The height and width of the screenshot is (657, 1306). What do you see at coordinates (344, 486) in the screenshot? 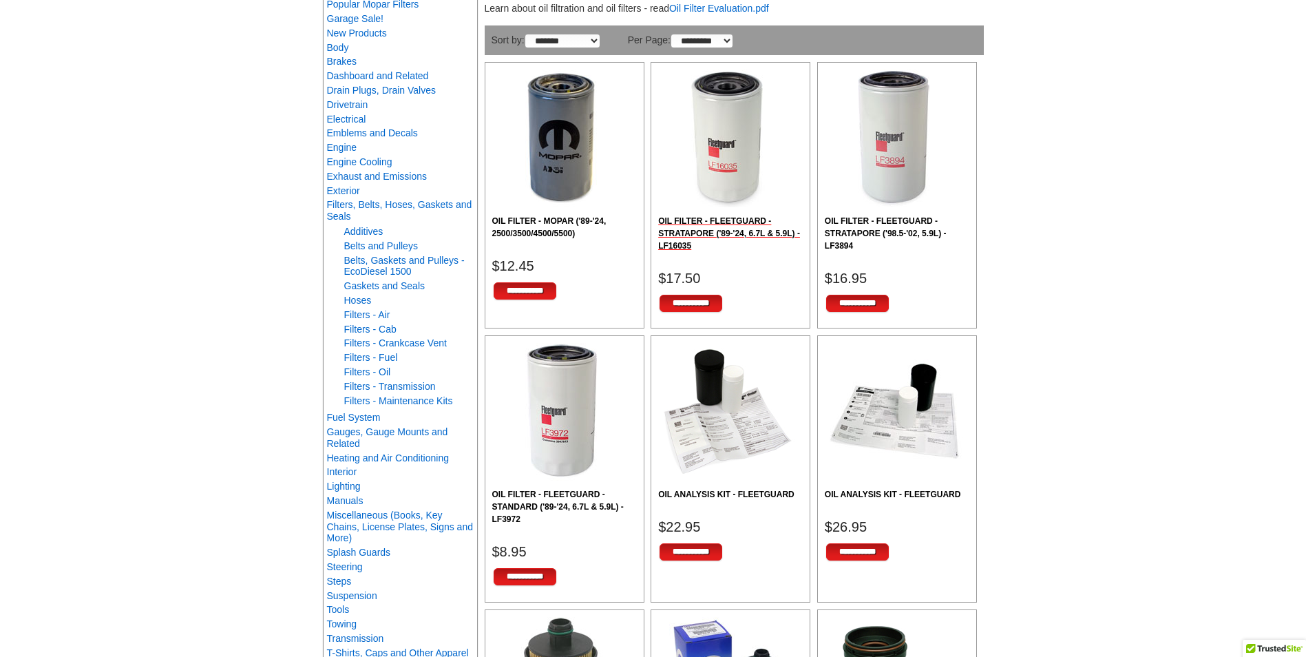
I see `a: Lighting` at bounding box center [344, 486].